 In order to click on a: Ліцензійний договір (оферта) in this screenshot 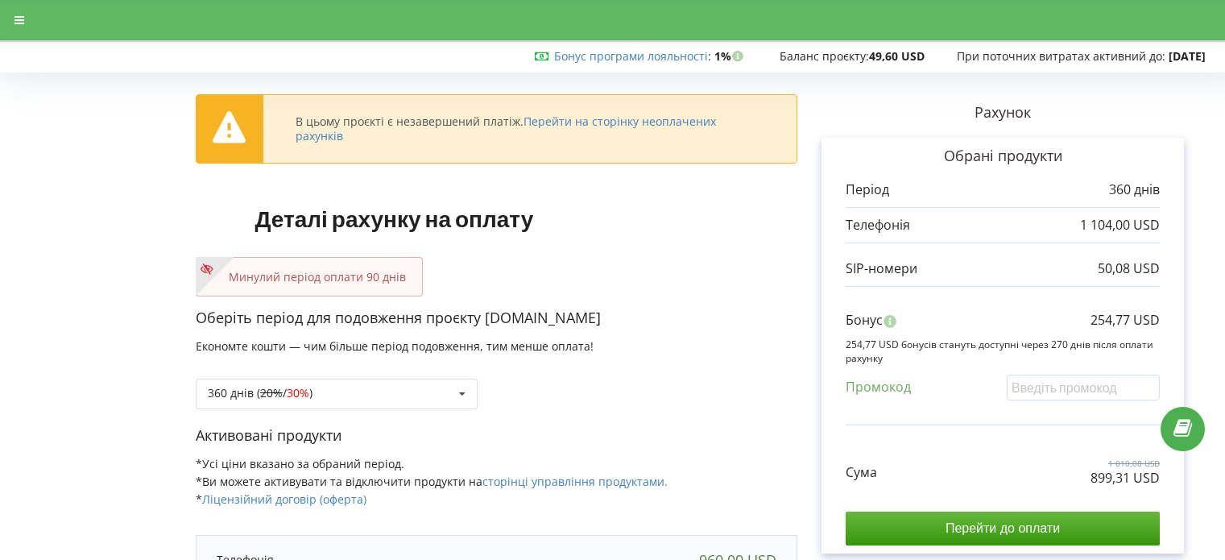, I will do `click(284, 499)`.